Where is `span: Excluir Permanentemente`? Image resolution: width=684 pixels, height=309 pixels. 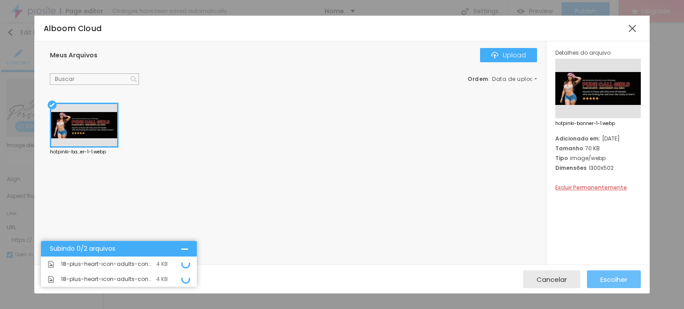 span: Excluir Permanentemente is located at coordinates (591, 187).